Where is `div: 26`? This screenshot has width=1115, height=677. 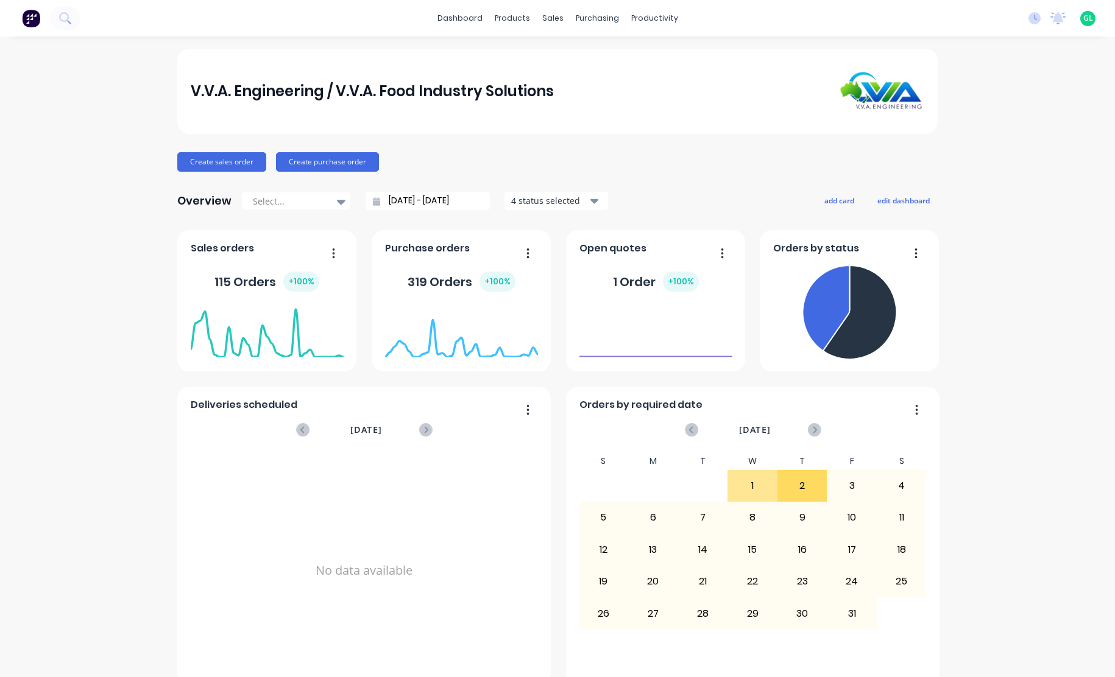 div: 26 is located at coordinates (604, 613).